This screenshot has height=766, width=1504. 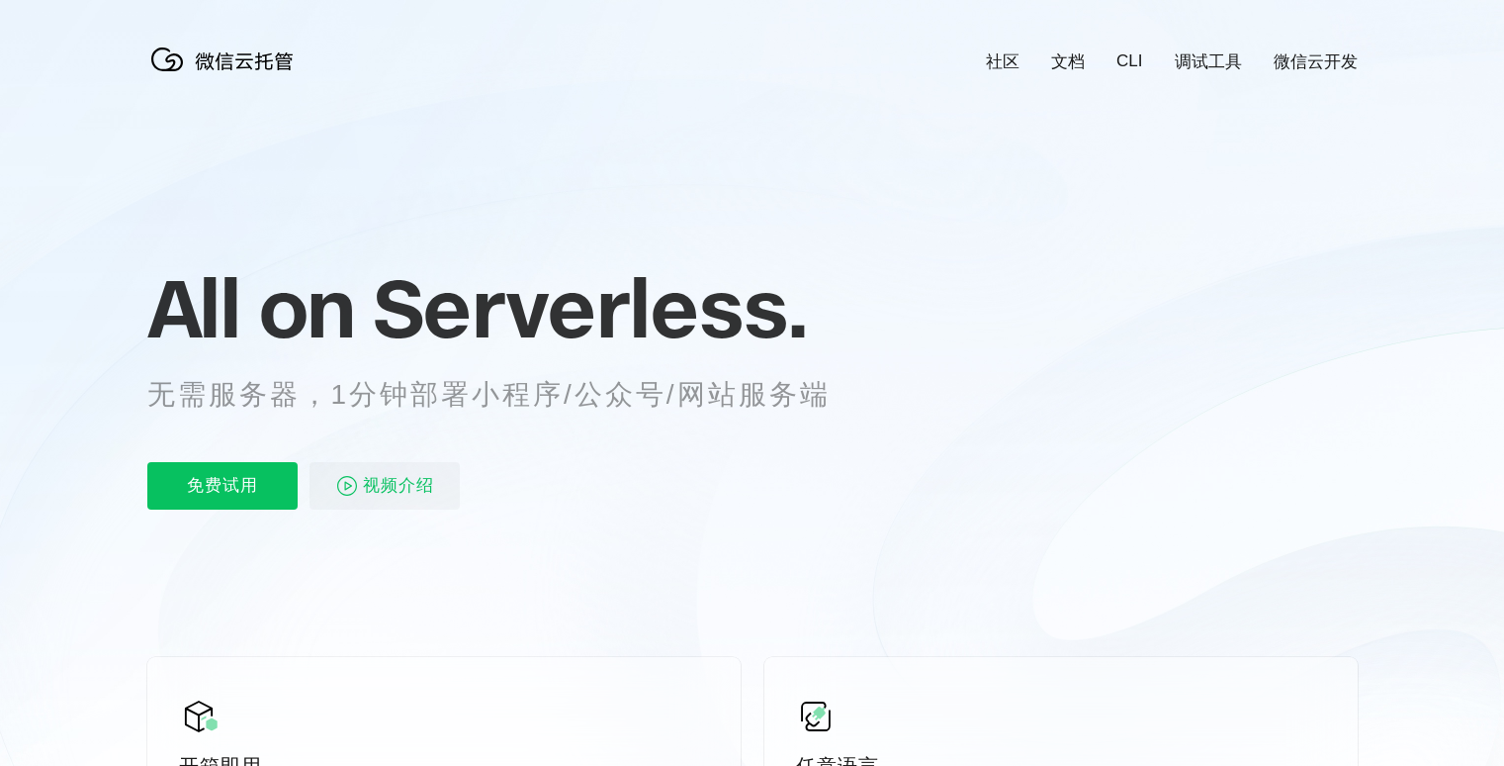 I want to click on a: 微信云开发, so click(x=1315, y=61).